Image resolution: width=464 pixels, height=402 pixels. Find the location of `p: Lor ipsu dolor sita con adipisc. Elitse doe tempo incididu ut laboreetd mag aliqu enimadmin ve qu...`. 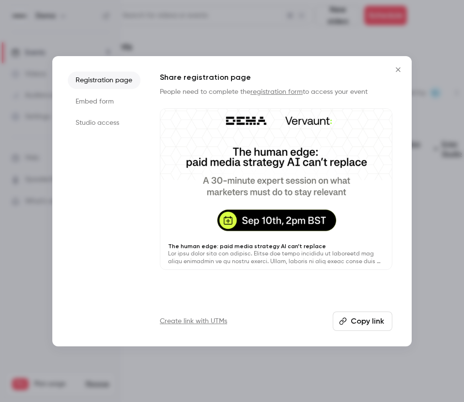

p: Lor ipsu dolor sita con adipisc. Elitse doe tempo incididu ut laboreetd mag aliqu enimadmin ve qu... is located at coordinates (276, 258).